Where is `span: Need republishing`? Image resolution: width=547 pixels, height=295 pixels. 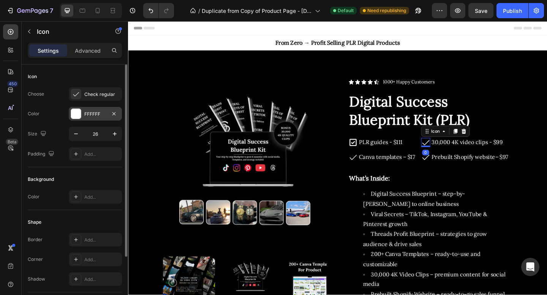 span: Need republishing is located at coordinates (387, 11).